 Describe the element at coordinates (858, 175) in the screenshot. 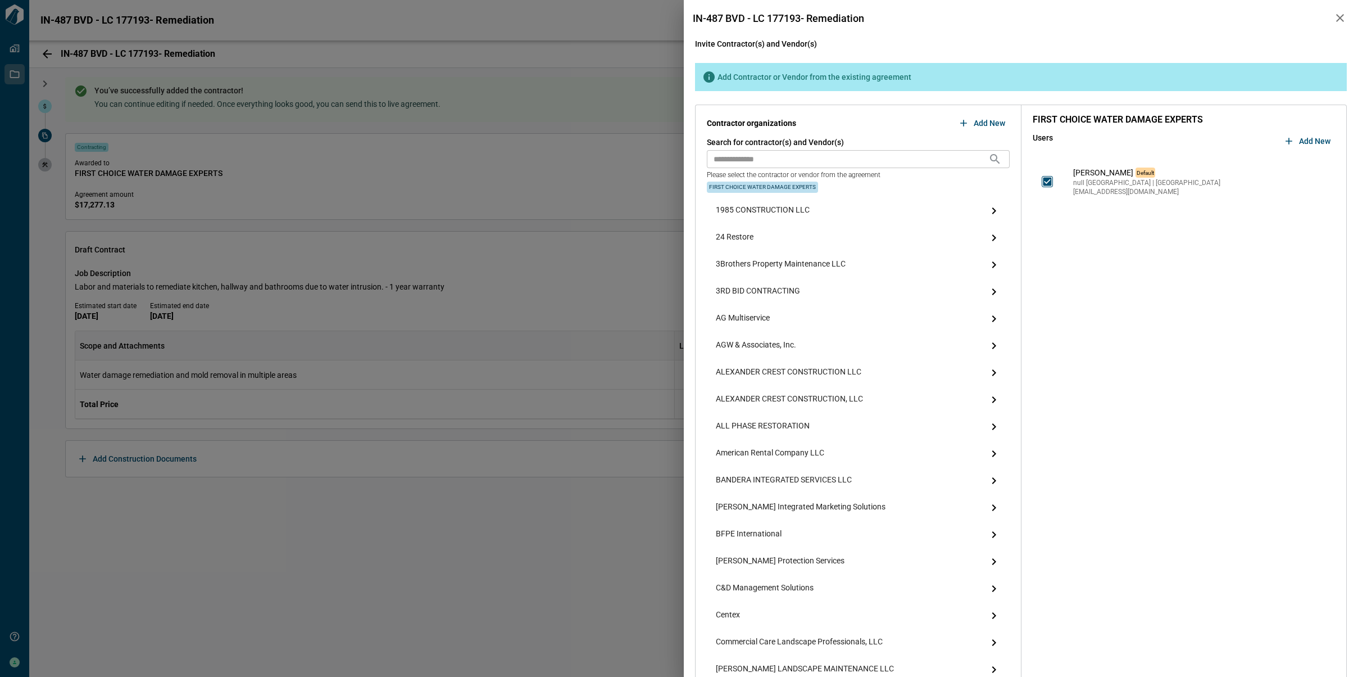

I see `span: Please select the contractor or vendor from the agreement` at that location.